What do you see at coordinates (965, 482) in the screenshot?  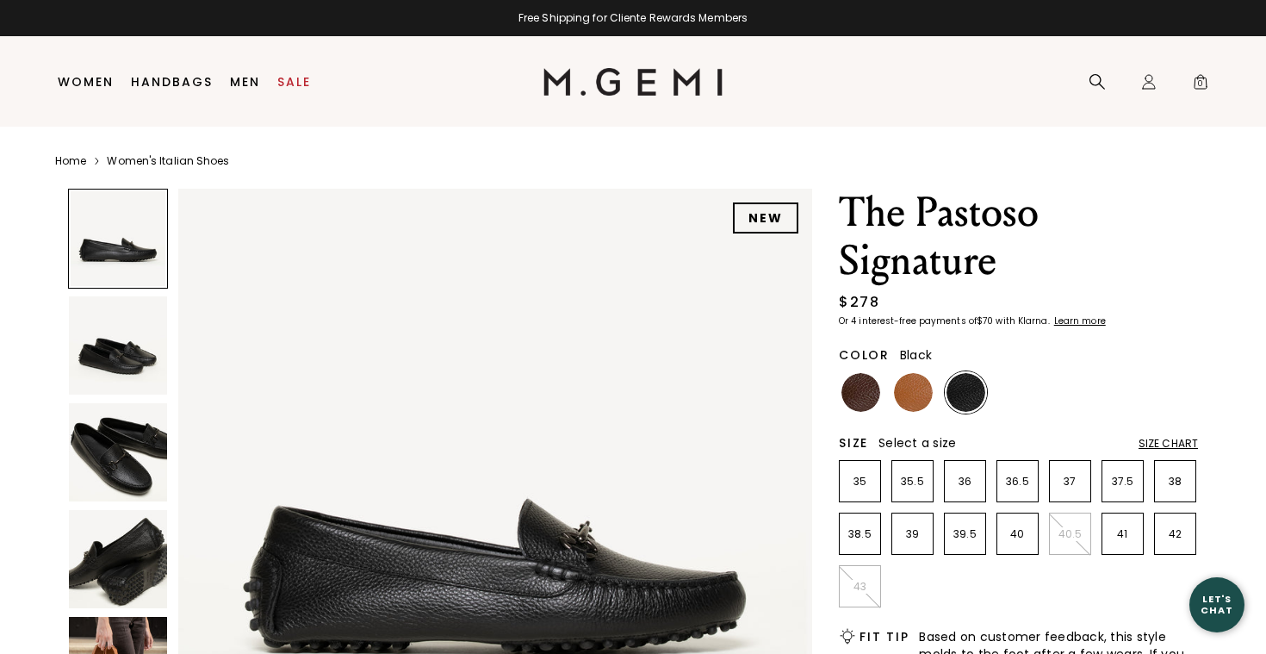 I see `p: 36` at bounding box center [965, 482].